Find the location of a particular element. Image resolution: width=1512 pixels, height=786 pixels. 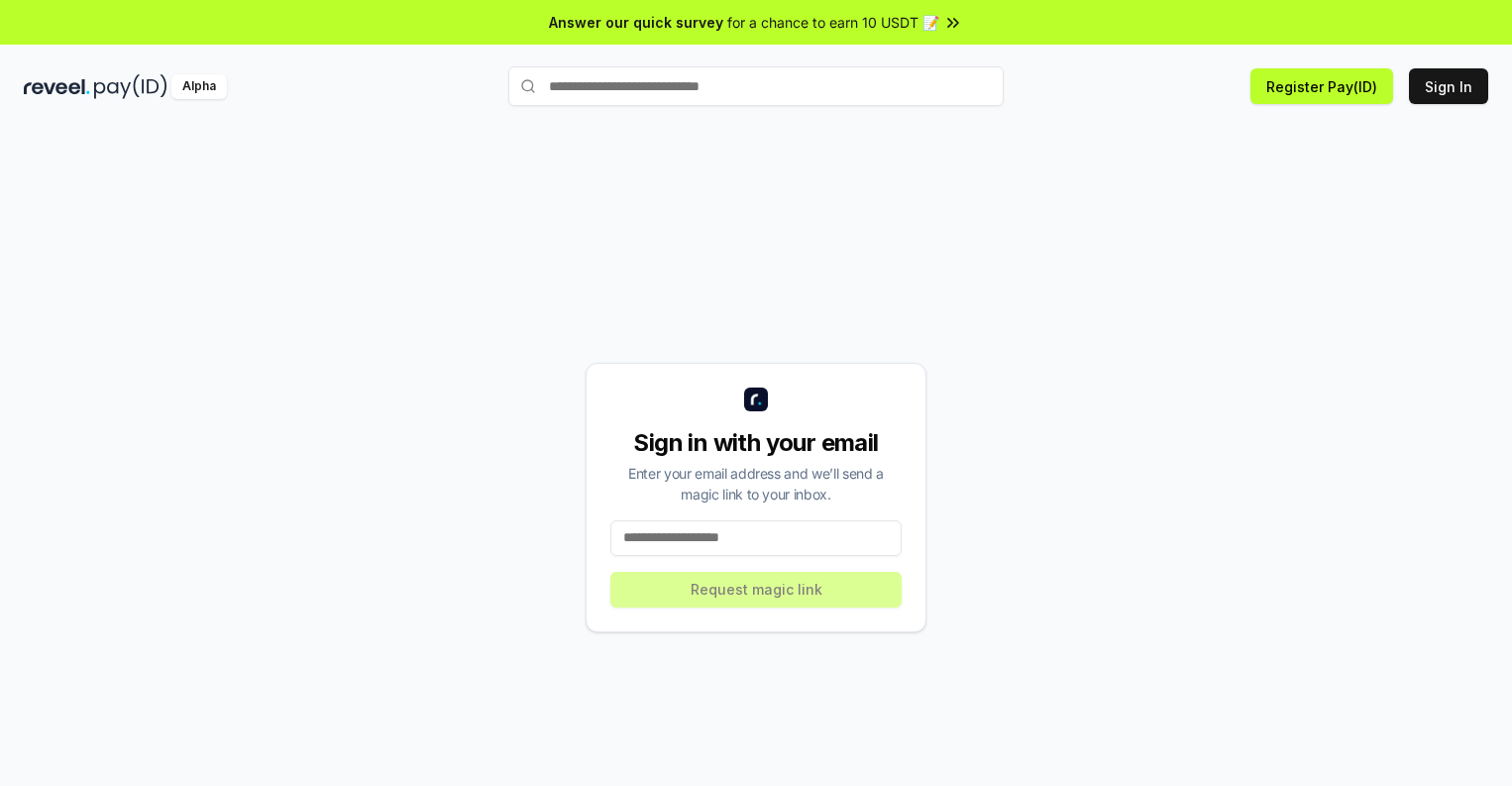

span: for a chance to earn 10 USDT 📝 is located at coordinates (833, 22).